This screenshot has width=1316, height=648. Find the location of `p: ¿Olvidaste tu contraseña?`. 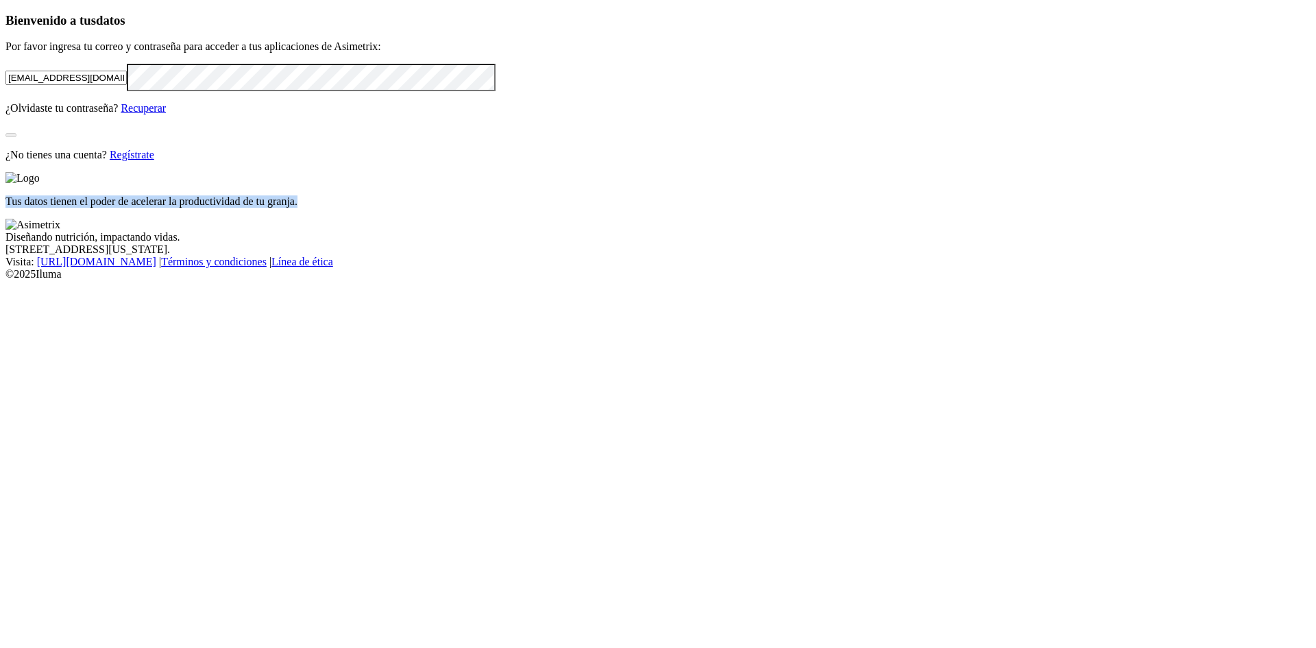

p: ¿Olvidaste tu contraseña? is located at coordinates (658, 108).